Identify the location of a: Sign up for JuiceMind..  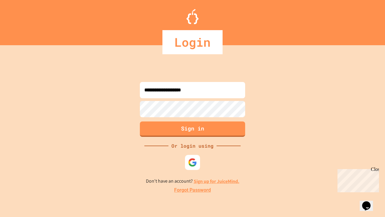
(217, 181).